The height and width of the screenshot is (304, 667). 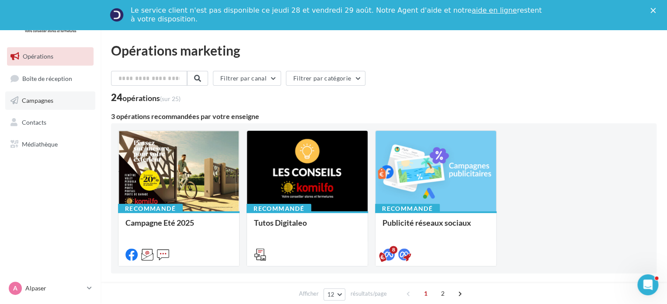 I want to click on span: Opérations, so click(x=38, y=56).